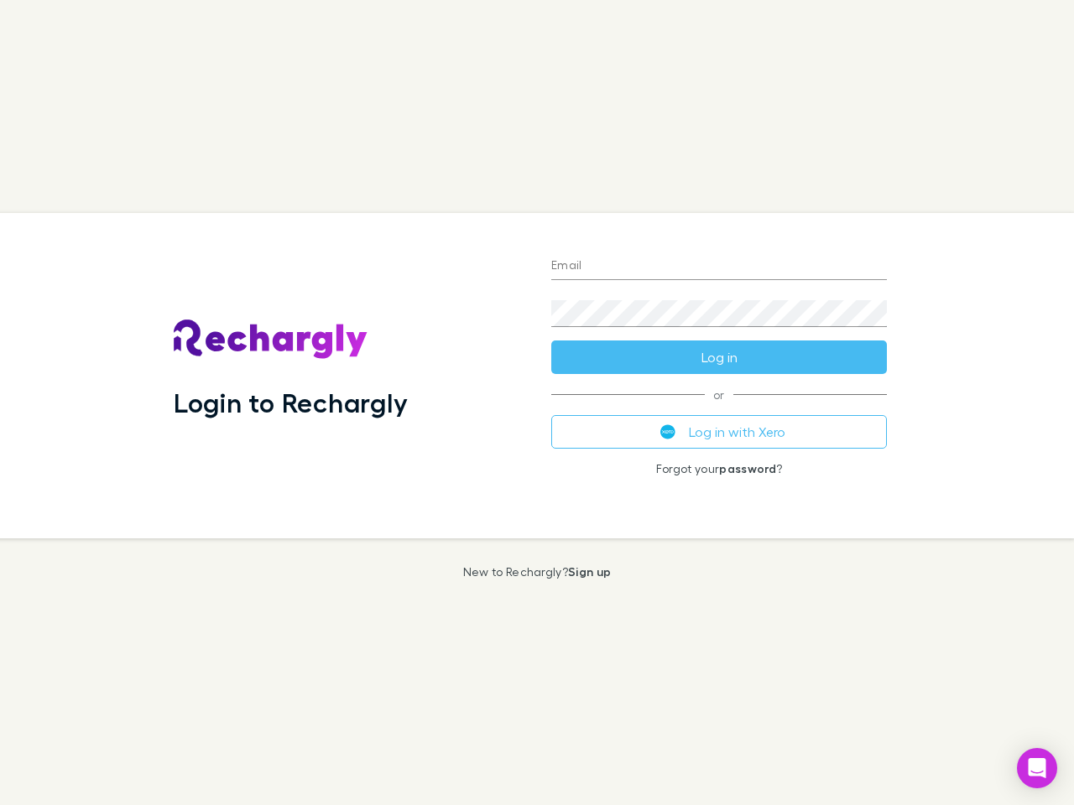  I want to click on a: Sign up, so click(589, 571).